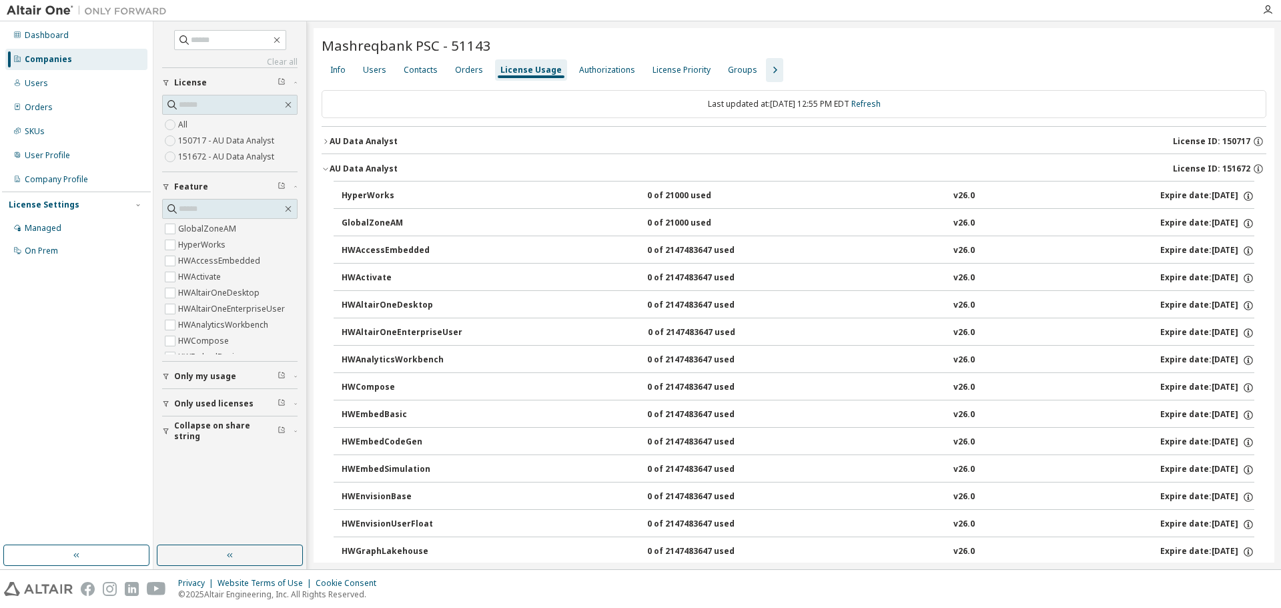 The height and width of the screenshot is (608, 1281). I want to click on img: facebook.svg, so click(87, 588).